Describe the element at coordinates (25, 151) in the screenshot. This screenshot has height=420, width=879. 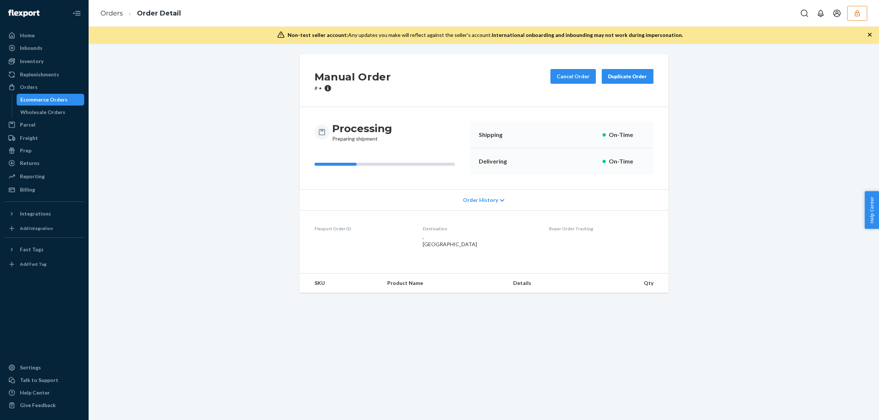
I see `div: Prep` at that location.